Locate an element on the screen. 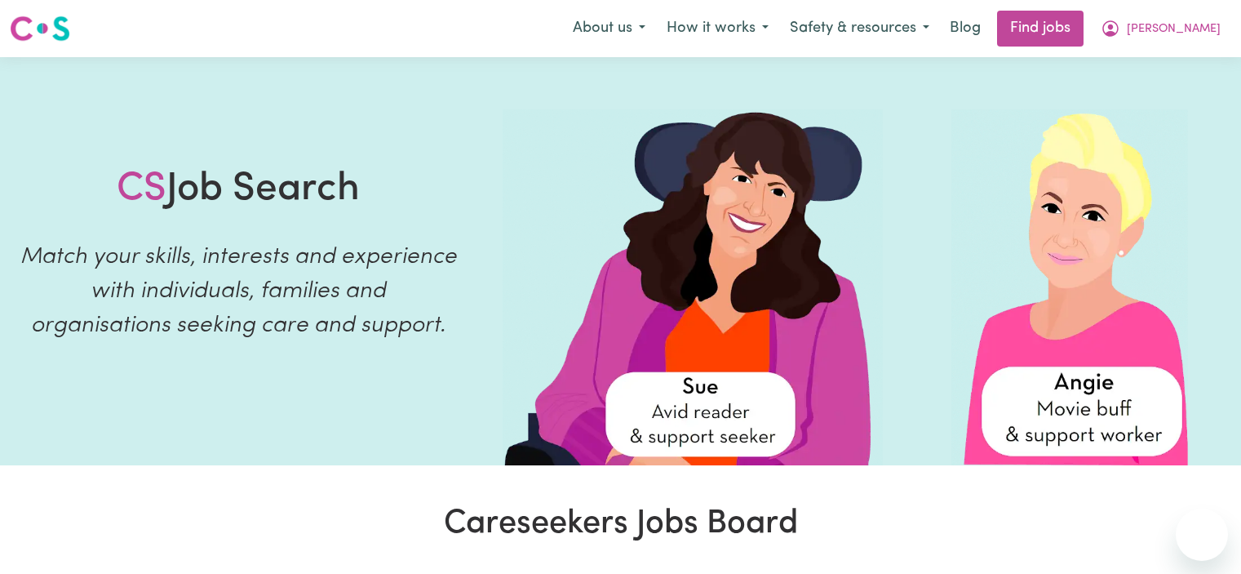 The image size is (1241, 574). a: Blog is located at coordinates (966, 29).